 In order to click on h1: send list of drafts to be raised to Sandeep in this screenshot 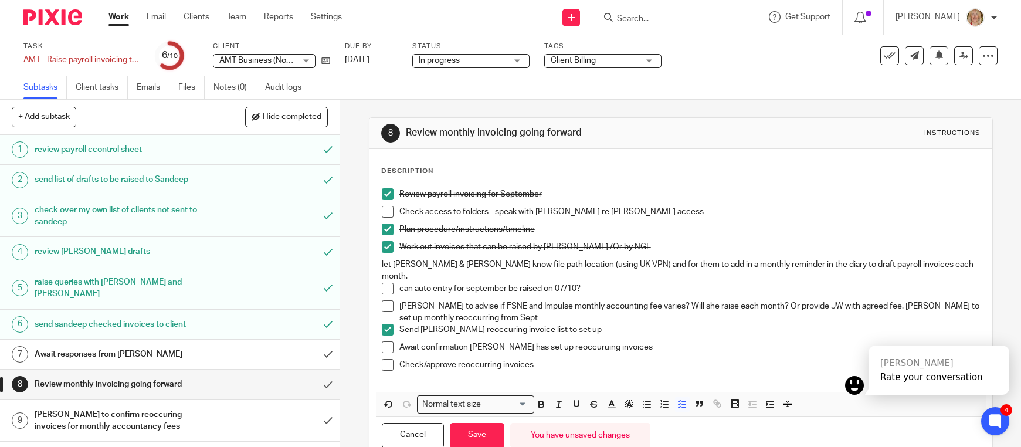, I will do `click(124, 179)`.